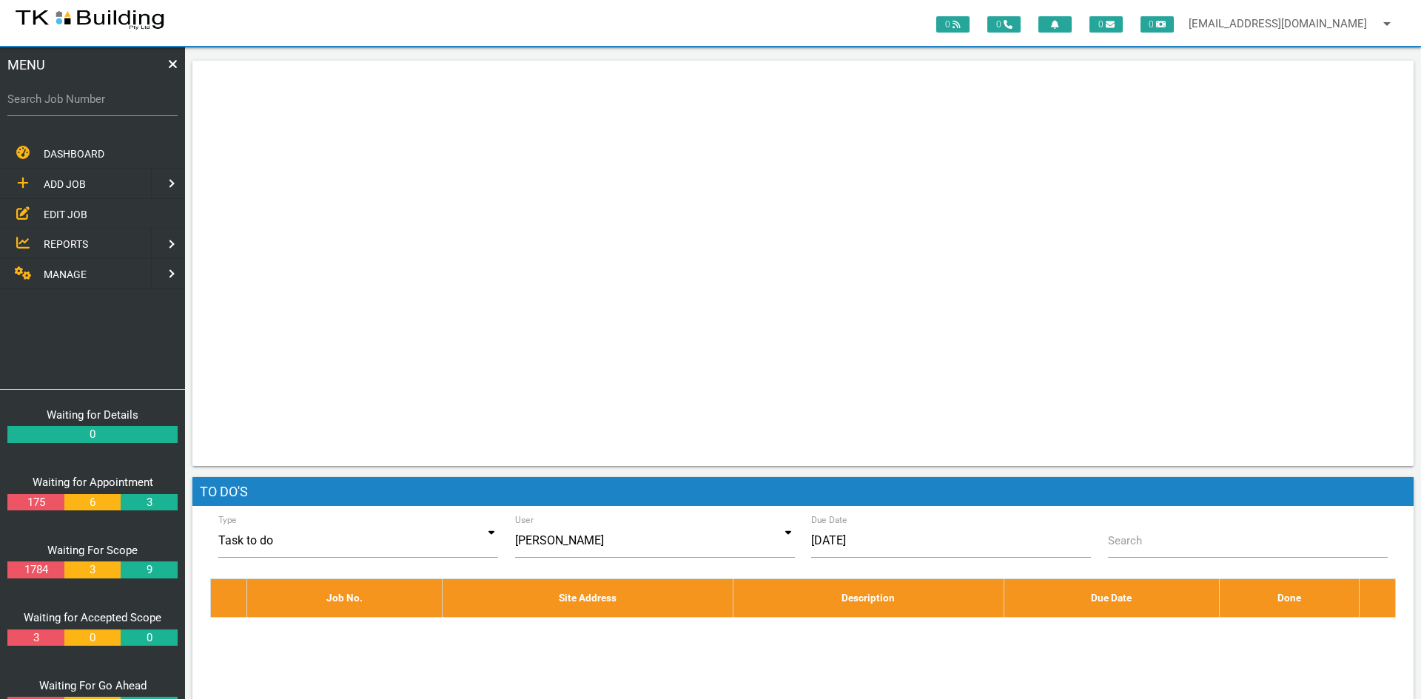  Describe the element at coordinates (92, 550) in the screenshot. I see `a: Waiting For Scope` at that location.